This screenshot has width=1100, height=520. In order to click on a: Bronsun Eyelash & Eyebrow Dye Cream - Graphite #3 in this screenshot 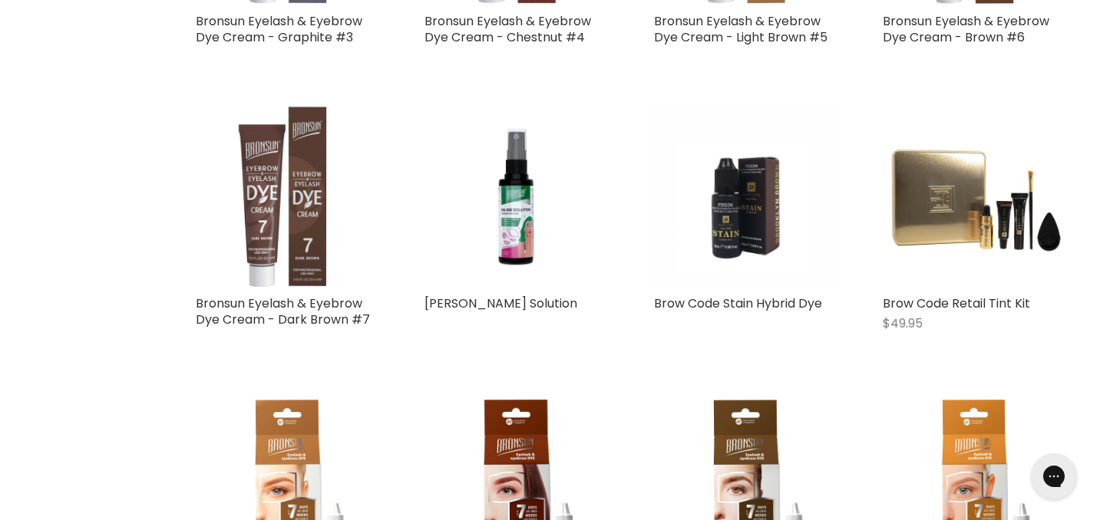, I will do `click(279, 29)`.